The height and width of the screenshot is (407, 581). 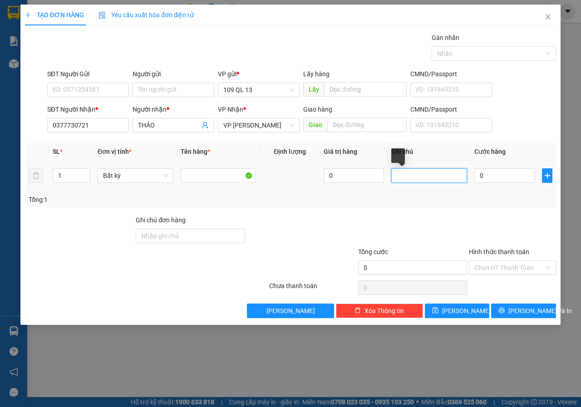 I want to click on span: close, so click(x=548, y=17).